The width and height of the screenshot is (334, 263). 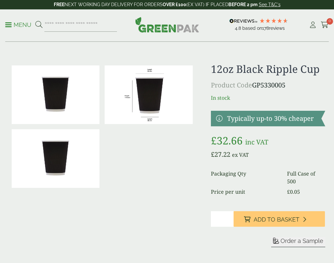 I want to click on span: 178, so click(x=265, y=28).